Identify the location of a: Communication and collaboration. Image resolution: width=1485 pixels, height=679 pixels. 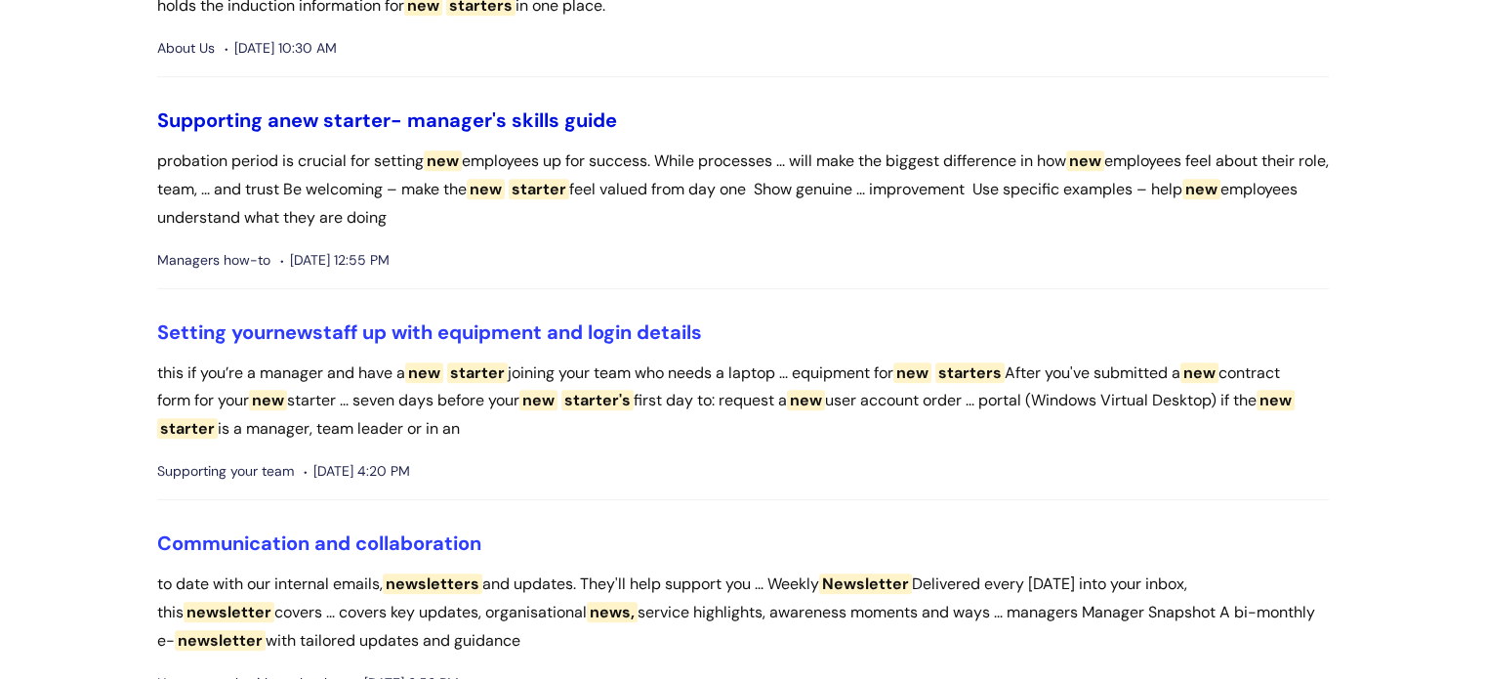
(319, 543).